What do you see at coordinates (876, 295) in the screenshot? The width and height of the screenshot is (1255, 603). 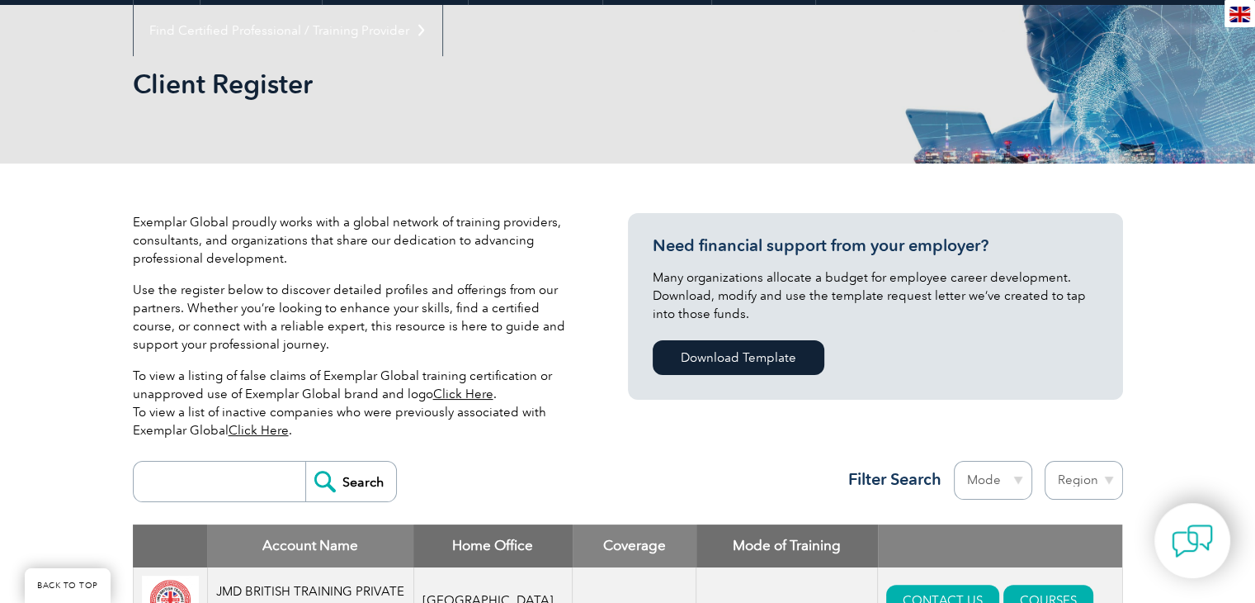 I see `p: Many organizations allocate a budget for employee career development. Download, modify and use th...` at bounding box center [876, 295].